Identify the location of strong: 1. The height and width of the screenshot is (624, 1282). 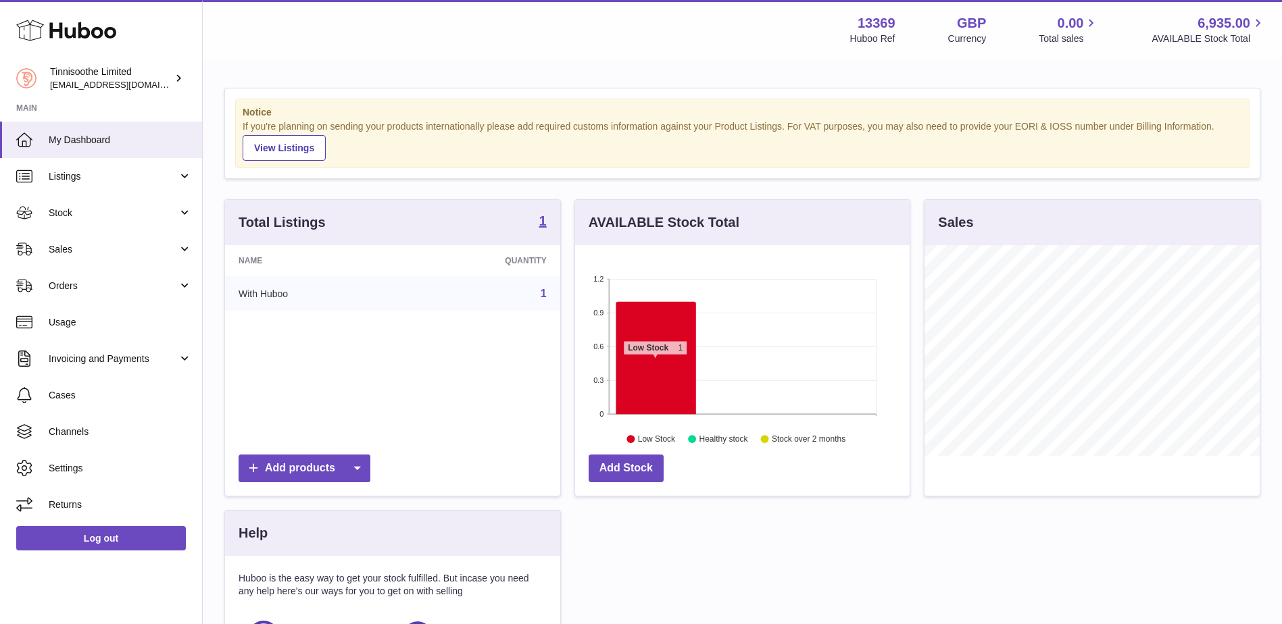
(542, 221).